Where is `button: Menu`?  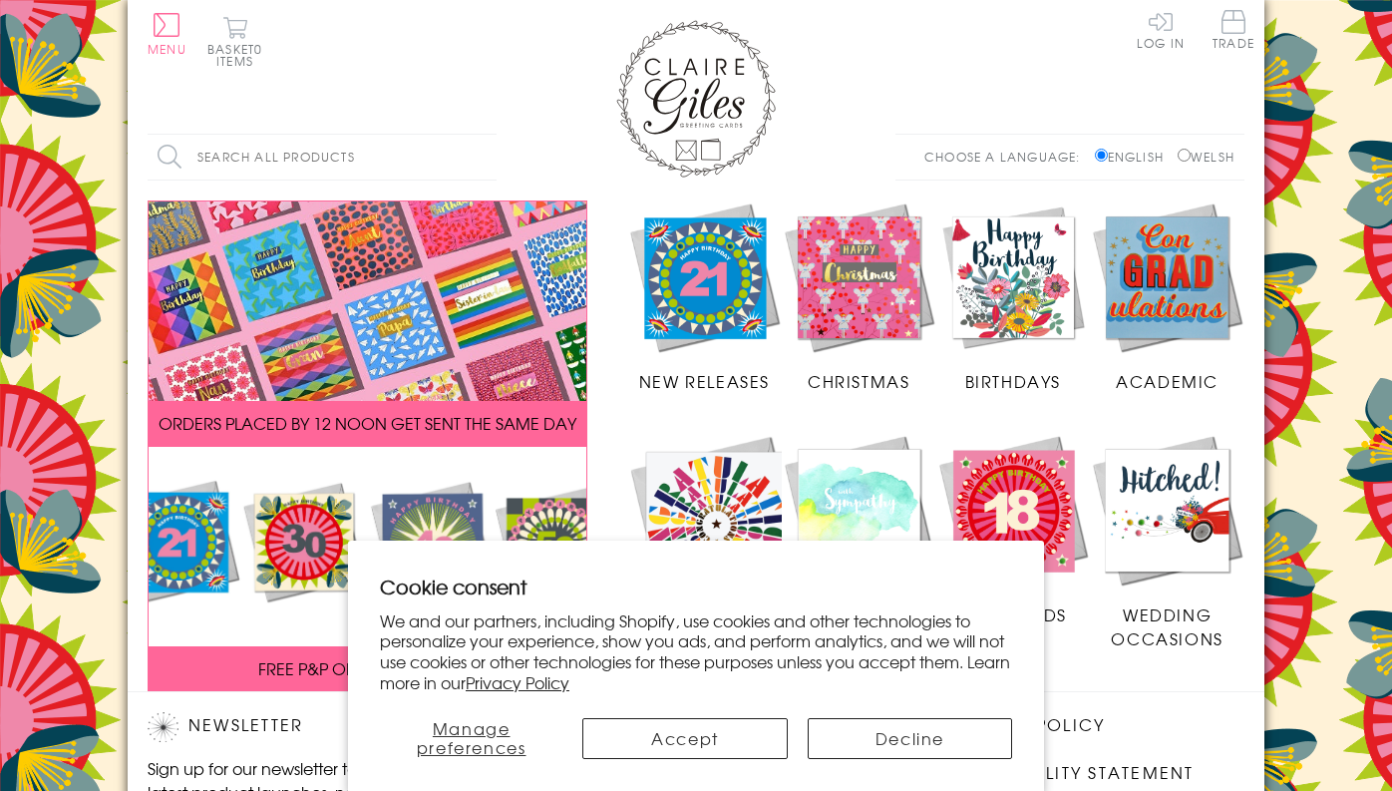 button: Menu is located at coordinates (166, 34).